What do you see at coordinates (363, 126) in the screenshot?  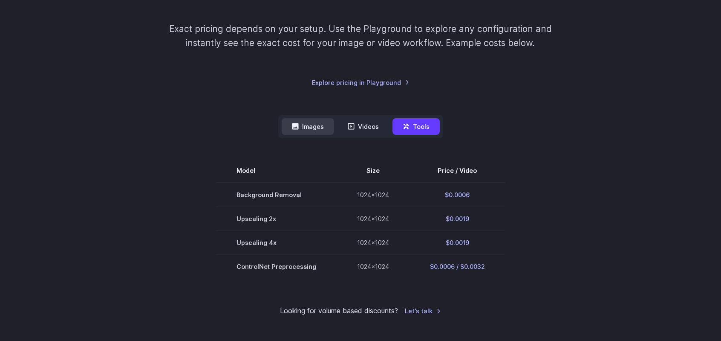 I see `button: Videos` at bounding box center [363, 126].